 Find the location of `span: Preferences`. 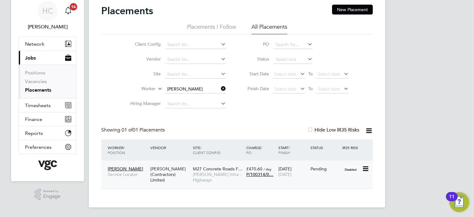

span: Preferences is located at coordinates (38, 147).